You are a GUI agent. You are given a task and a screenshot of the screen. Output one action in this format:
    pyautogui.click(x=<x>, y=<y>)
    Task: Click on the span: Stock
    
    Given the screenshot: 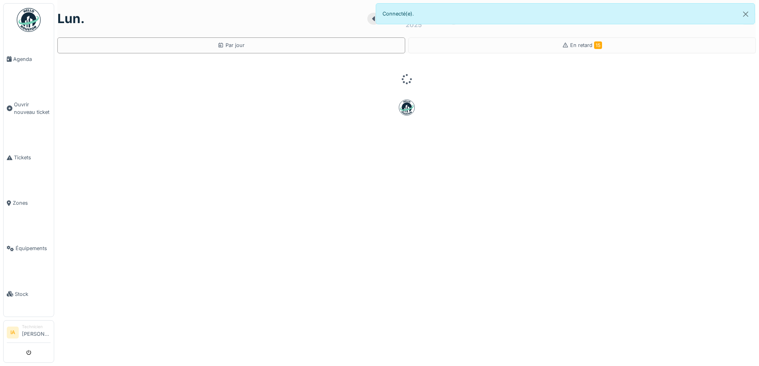 What is the action you would take?
    pyautogui.click(x=33, y=294)
    